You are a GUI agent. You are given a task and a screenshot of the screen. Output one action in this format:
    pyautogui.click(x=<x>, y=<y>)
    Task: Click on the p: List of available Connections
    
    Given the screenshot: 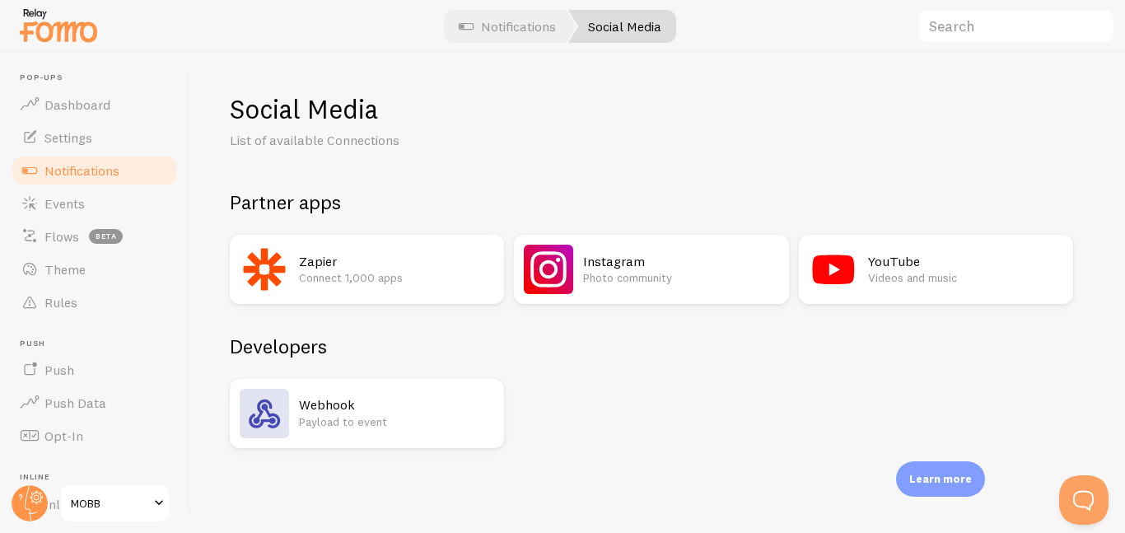 What is the action you would take?
    pyautogui.click(x=428, y=140)
    